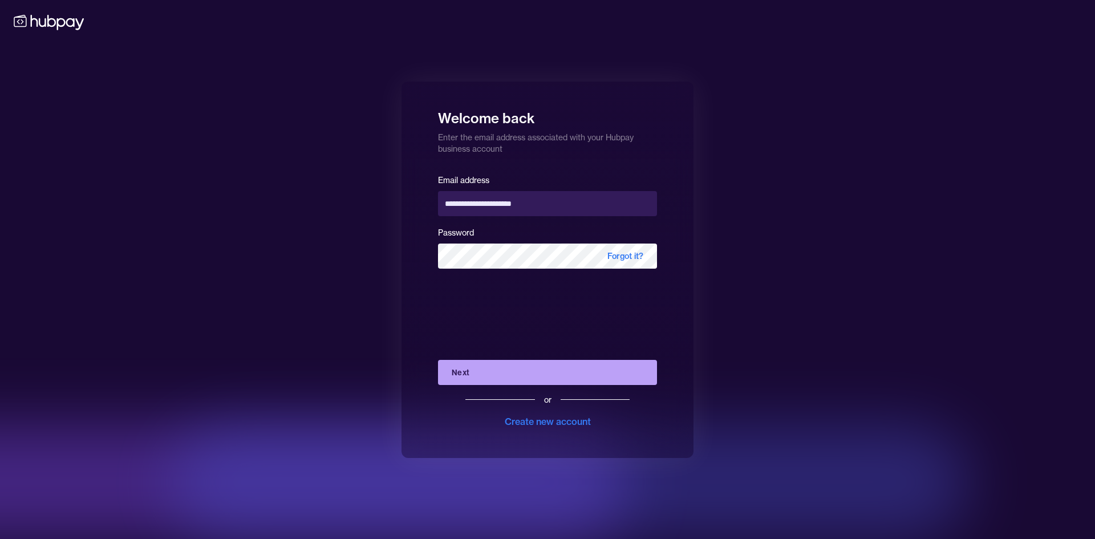 This screenshot has width=1095, height=539. I want to click on button: Next, so click(547, 372).